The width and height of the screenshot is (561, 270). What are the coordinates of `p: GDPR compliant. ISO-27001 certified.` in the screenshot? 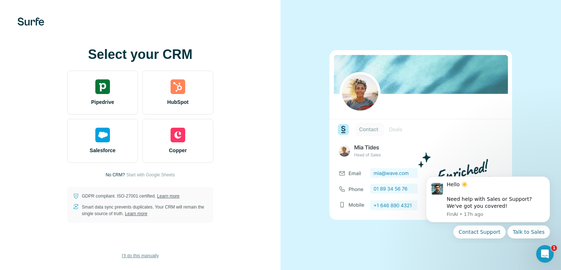 It's located at (130, 196).